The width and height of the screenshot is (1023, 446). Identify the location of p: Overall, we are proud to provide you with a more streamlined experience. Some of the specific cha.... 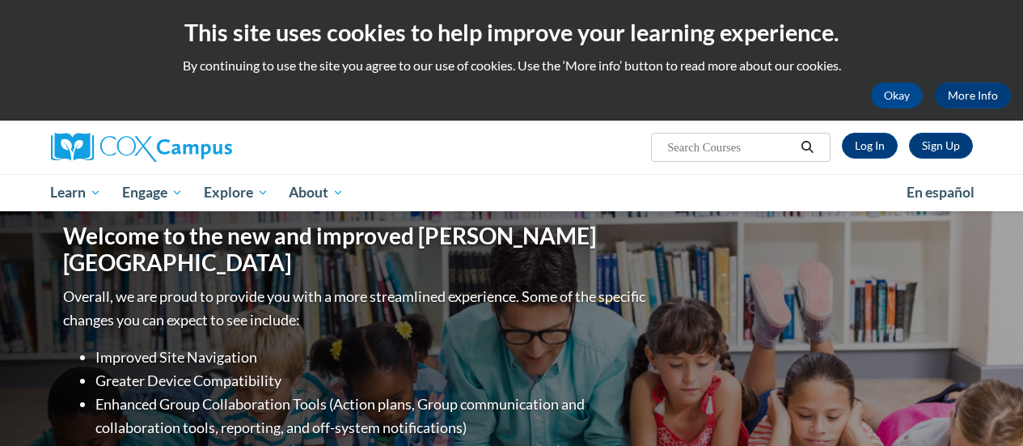
(356, 308).